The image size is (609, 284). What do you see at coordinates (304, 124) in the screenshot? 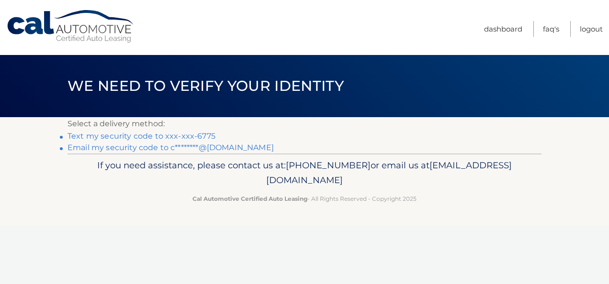
I see `p: Select a delivery method:` at bounding box center [304, 124].